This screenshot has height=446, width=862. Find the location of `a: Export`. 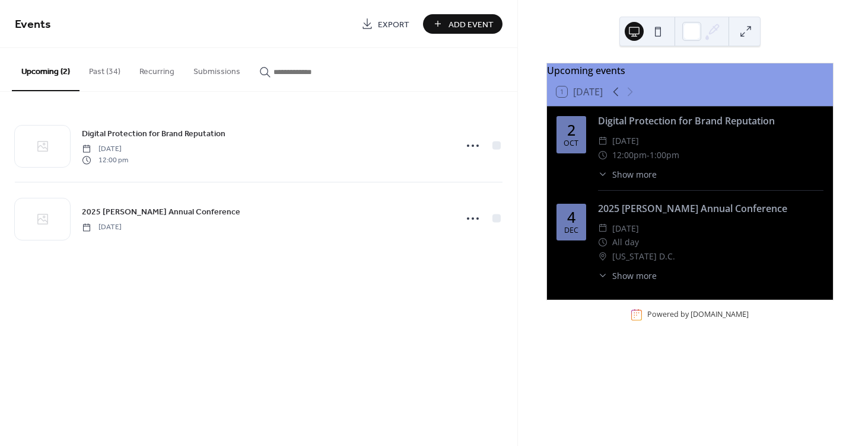

a: Export is located at coordinates (385, 24).